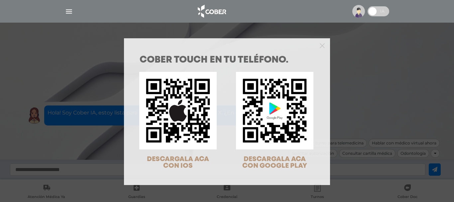 The image size is (454, 202). Describe the element at coordinates (322, 45) in the screenshot. I see `button: Close` at that location.